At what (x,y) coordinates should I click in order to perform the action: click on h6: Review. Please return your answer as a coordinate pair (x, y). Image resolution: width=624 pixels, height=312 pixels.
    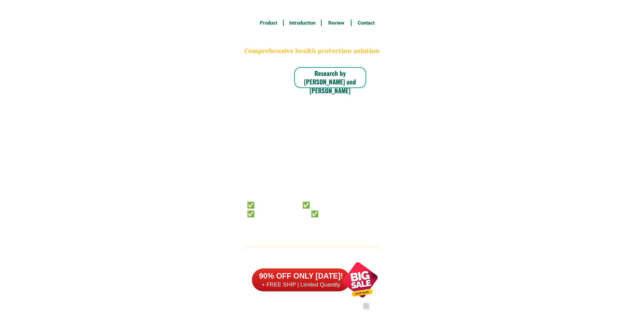
    Looking at the image, I should click on (337, 23).